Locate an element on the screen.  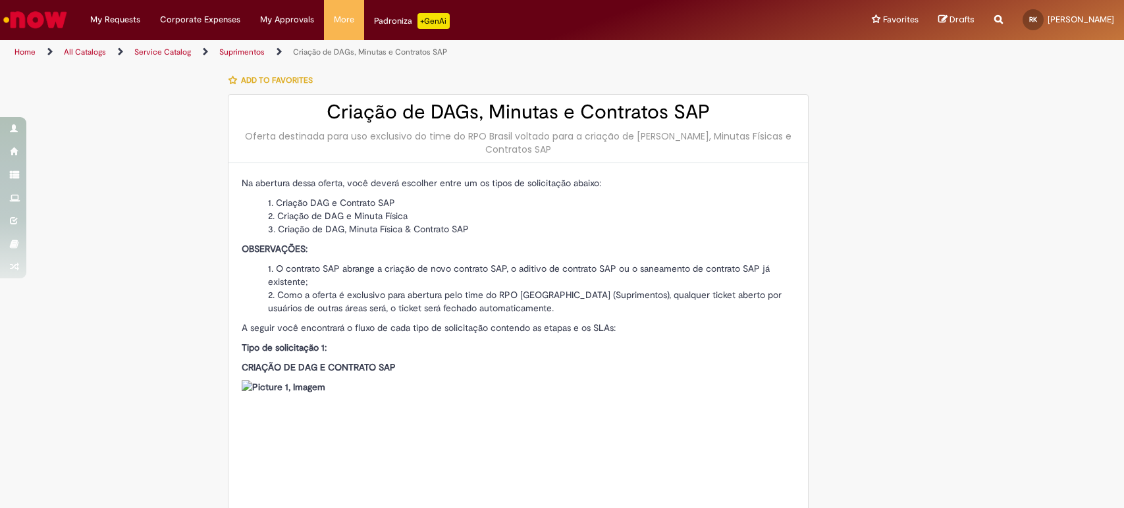
button: Add to favorites is located at coordinates (274, 80).